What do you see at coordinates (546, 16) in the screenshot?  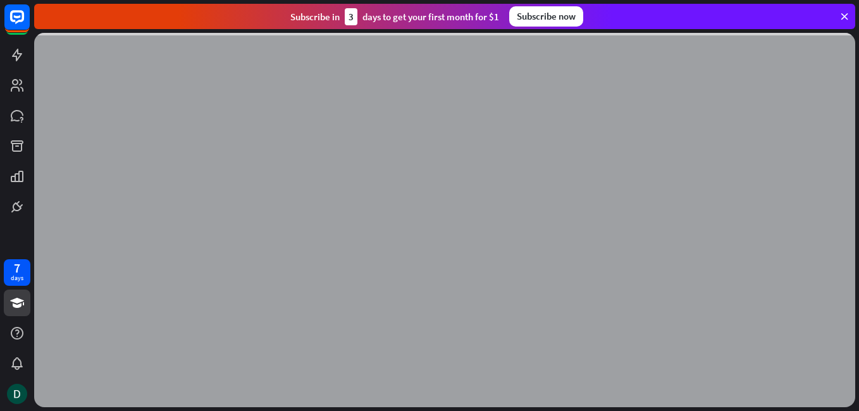 I see `div: Subscribe now` at bounding box center [546, 16].